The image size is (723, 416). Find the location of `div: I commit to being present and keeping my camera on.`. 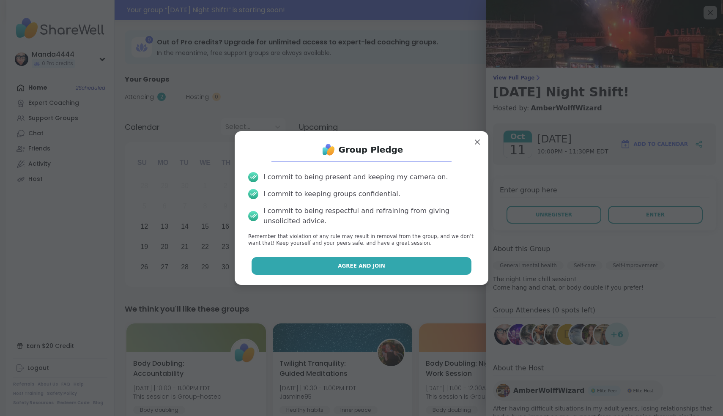

div: I commit to being present and keeping my camera on. is located at coordinates (355, 177).